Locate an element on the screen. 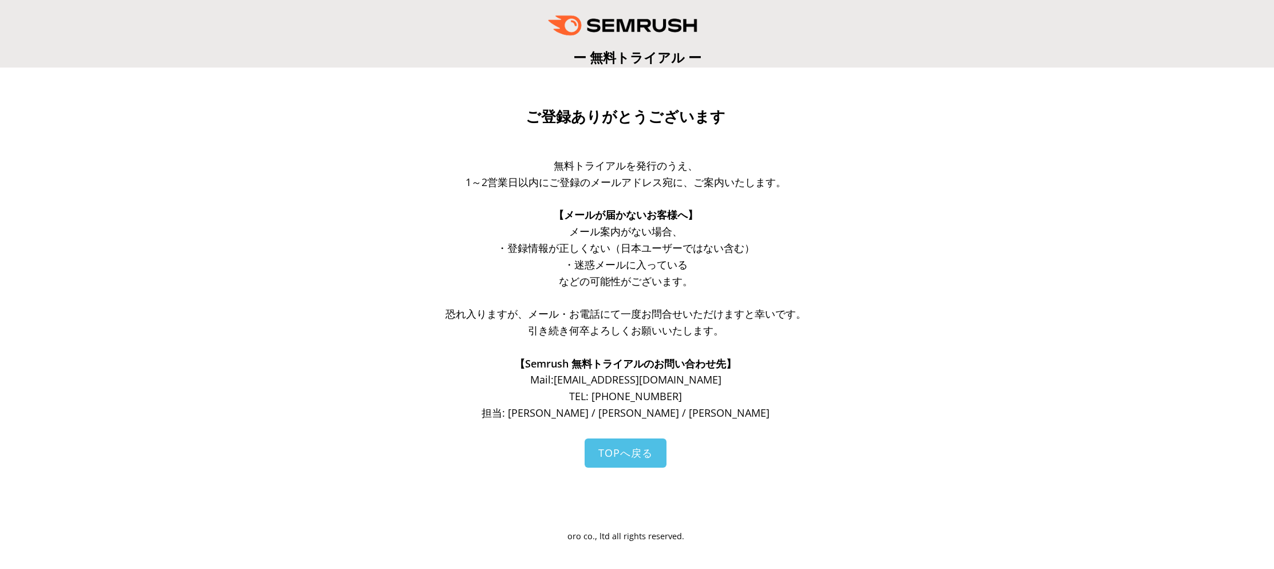 The width and height of the screenshot is (1274, 569). span: などの可能性がございます。 is located at coordinates (626, 281).